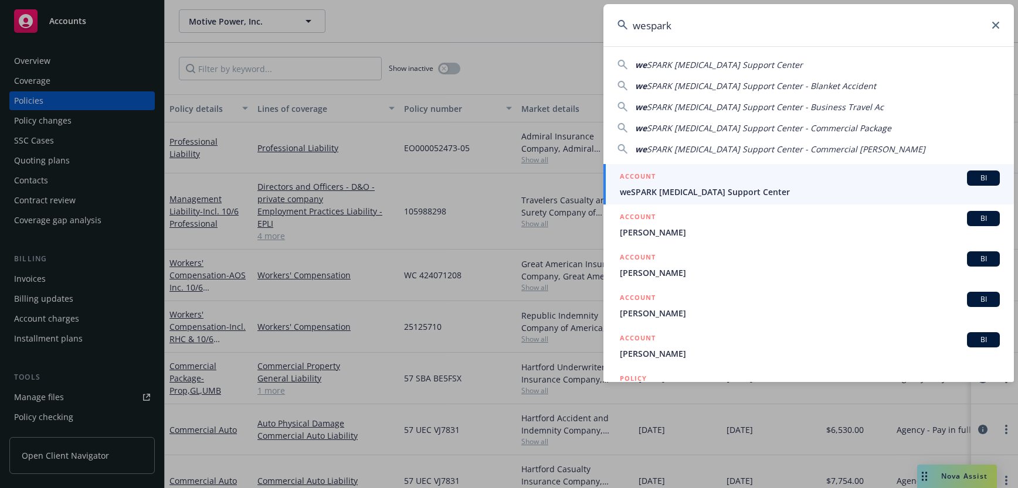 This screenshot has height=488, width=1018. Describe the element at coordinates (808, 25) in the screenshot. I see `input: Search...` at that location.